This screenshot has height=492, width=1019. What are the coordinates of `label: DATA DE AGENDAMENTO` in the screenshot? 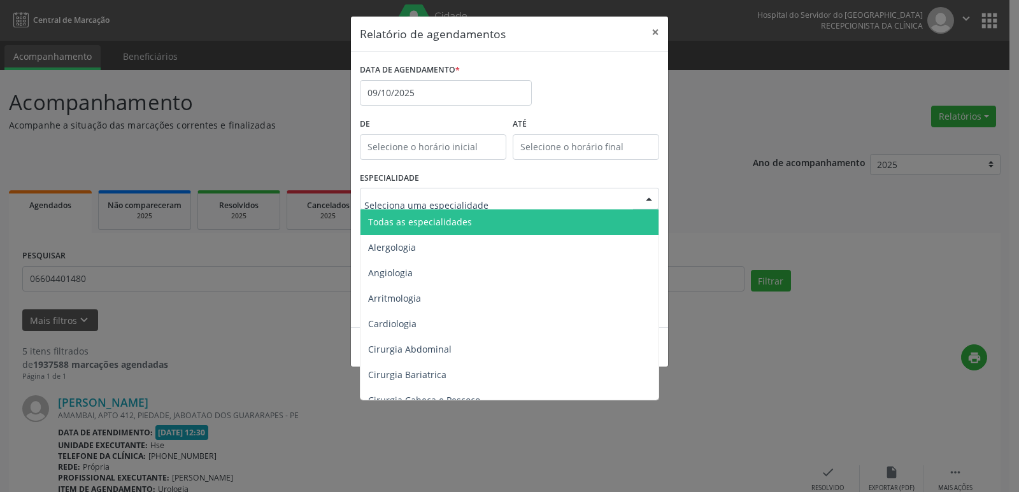 It's located at (410, 70).